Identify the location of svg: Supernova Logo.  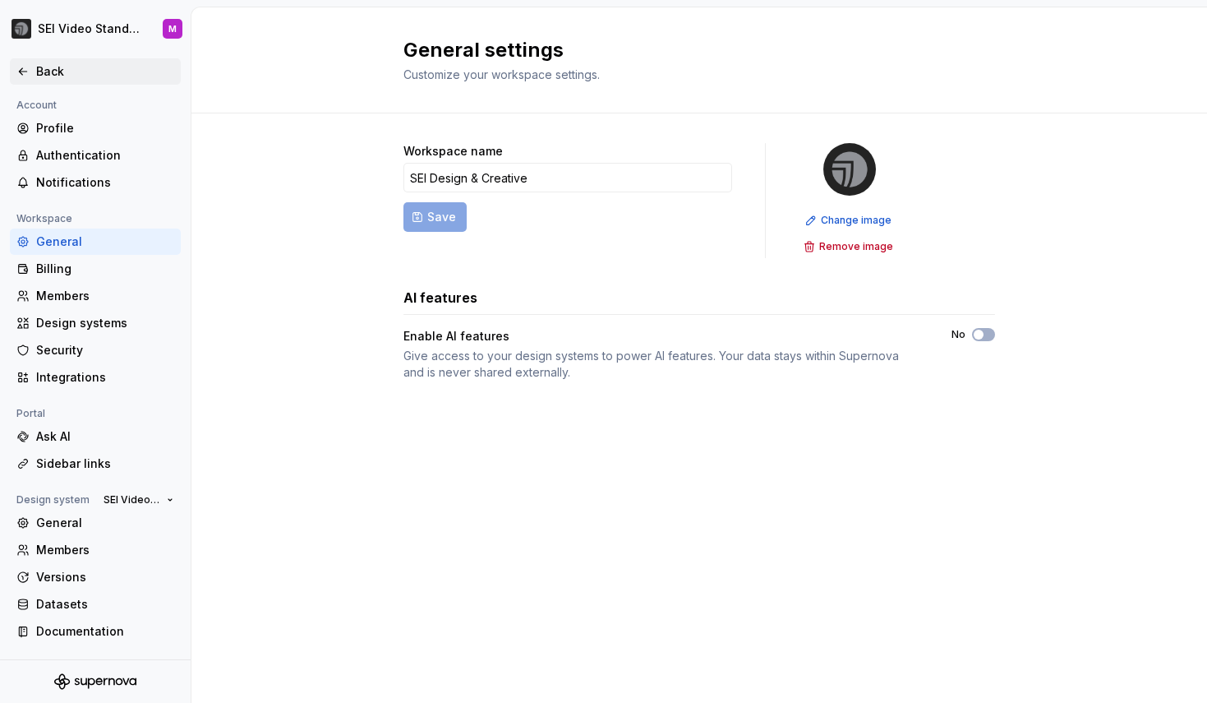
(95, 681).